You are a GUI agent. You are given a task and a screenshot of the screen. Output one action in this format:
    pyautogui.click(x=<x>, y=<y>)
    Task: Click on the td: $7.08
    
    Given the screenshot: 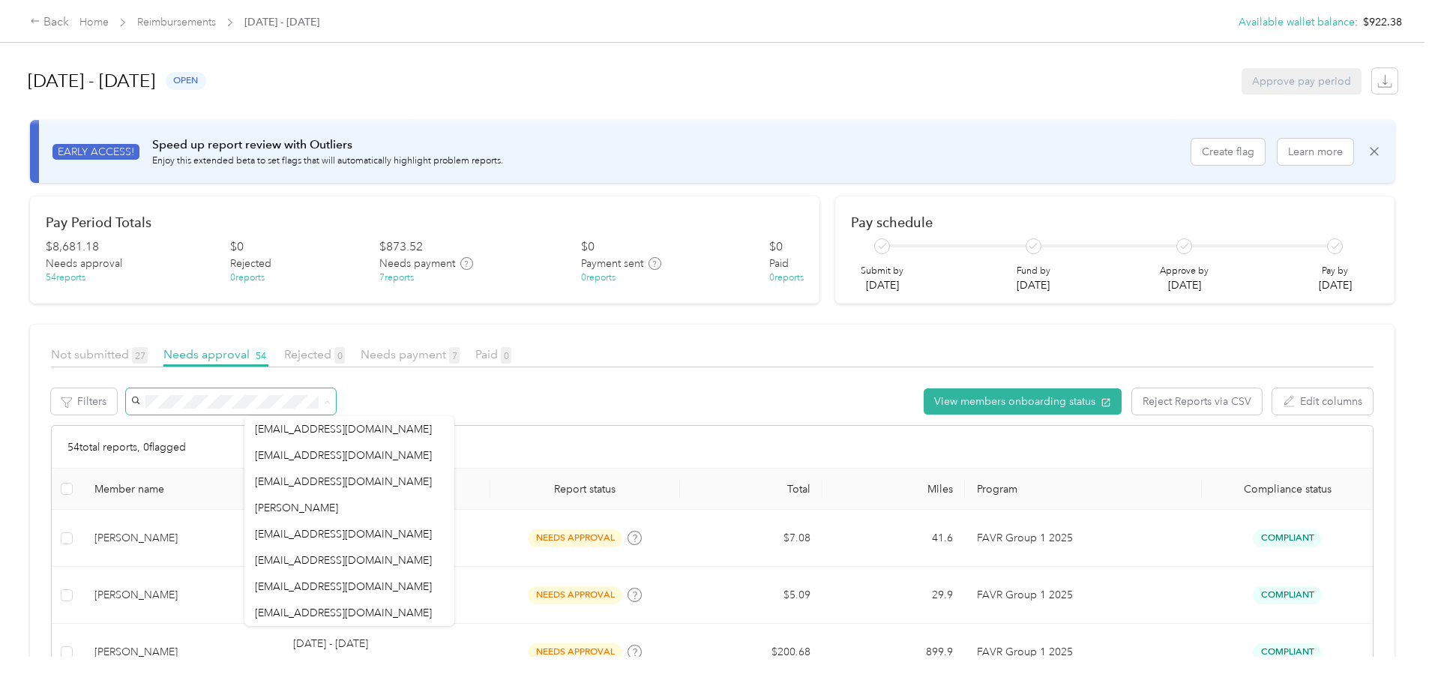 What is the action you would take?
    pyautogui.click(x=751, y=538)
    